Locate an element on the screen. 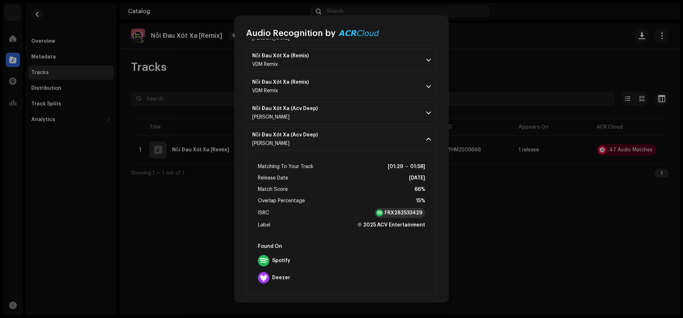  strong: Spotify is located at coordinates (281, 260).